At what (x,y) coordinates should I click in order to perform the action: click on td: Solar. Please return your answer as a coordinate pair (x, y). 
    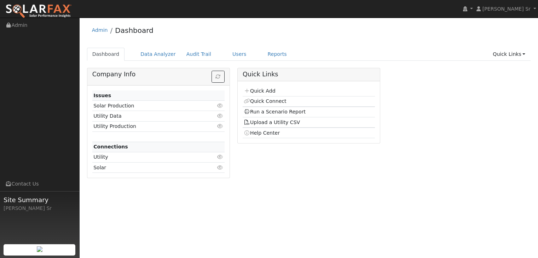
    Looking at the image, I should click on (148, 168).